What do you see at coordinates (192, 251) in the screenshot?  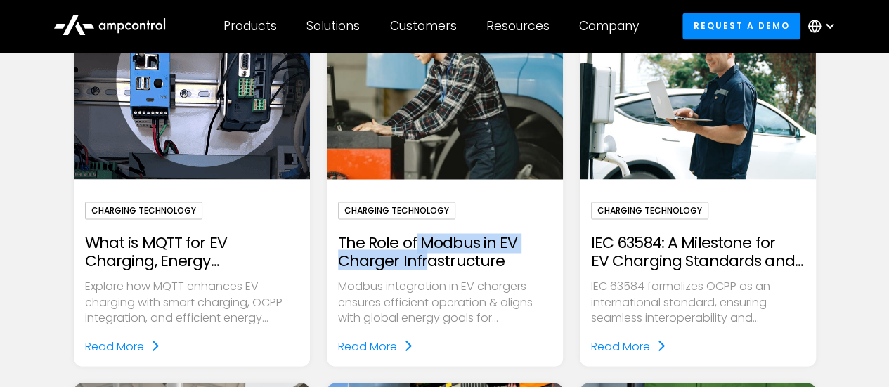 I see `h2: What is MQTT for EV Charging, Energy Management, and Smart Charging?` at bounding box center [192, 251].